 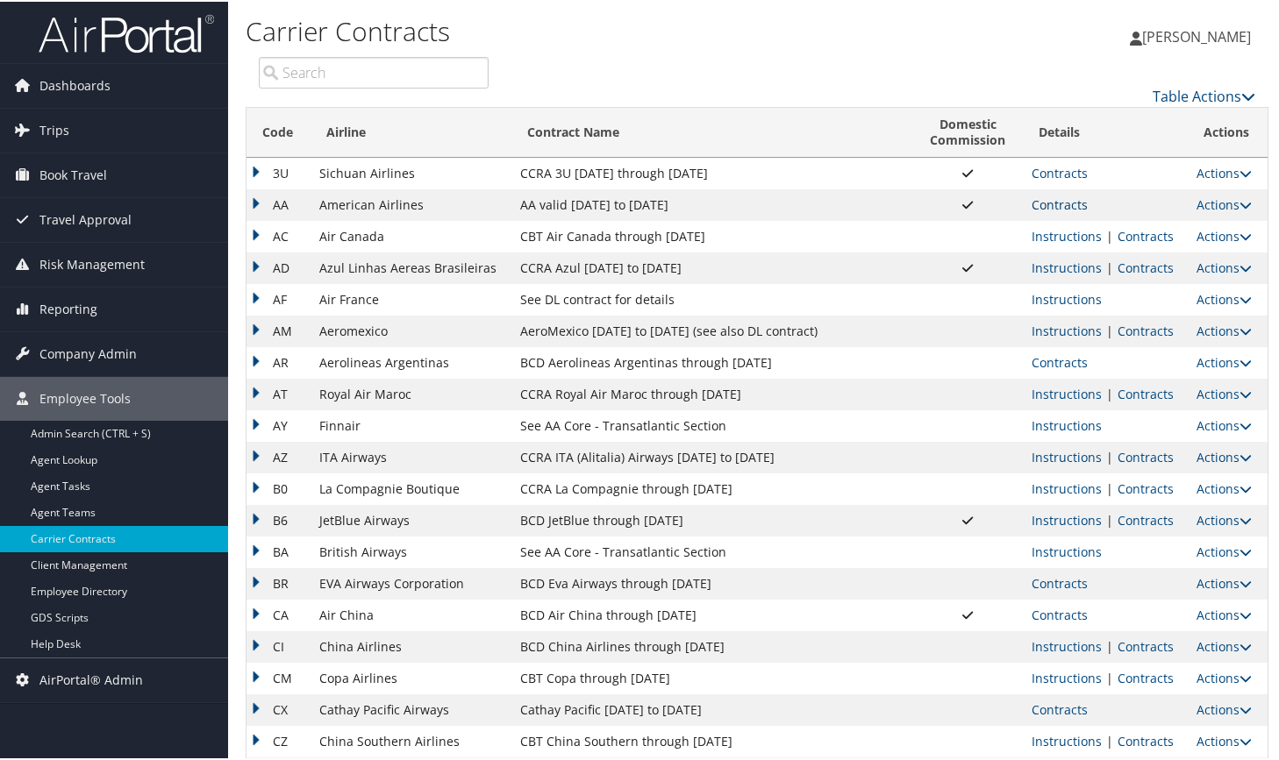 What do you see at coordinates (410, 361) in the screenshot?
I see `td: Aerolineas Argentinas` at bounding box center [410, 361].